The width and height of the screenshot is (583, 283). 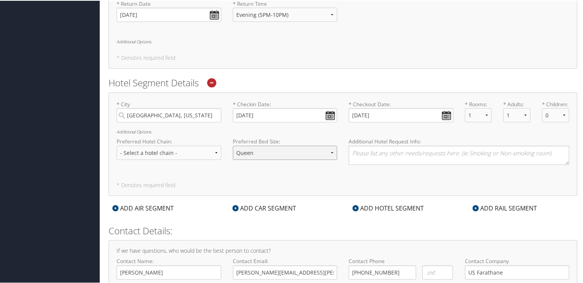 What do you see at coordinates (343, 230) in the screenshot?
I see `h2: Contact Details:` at bounding box center [343, 230].